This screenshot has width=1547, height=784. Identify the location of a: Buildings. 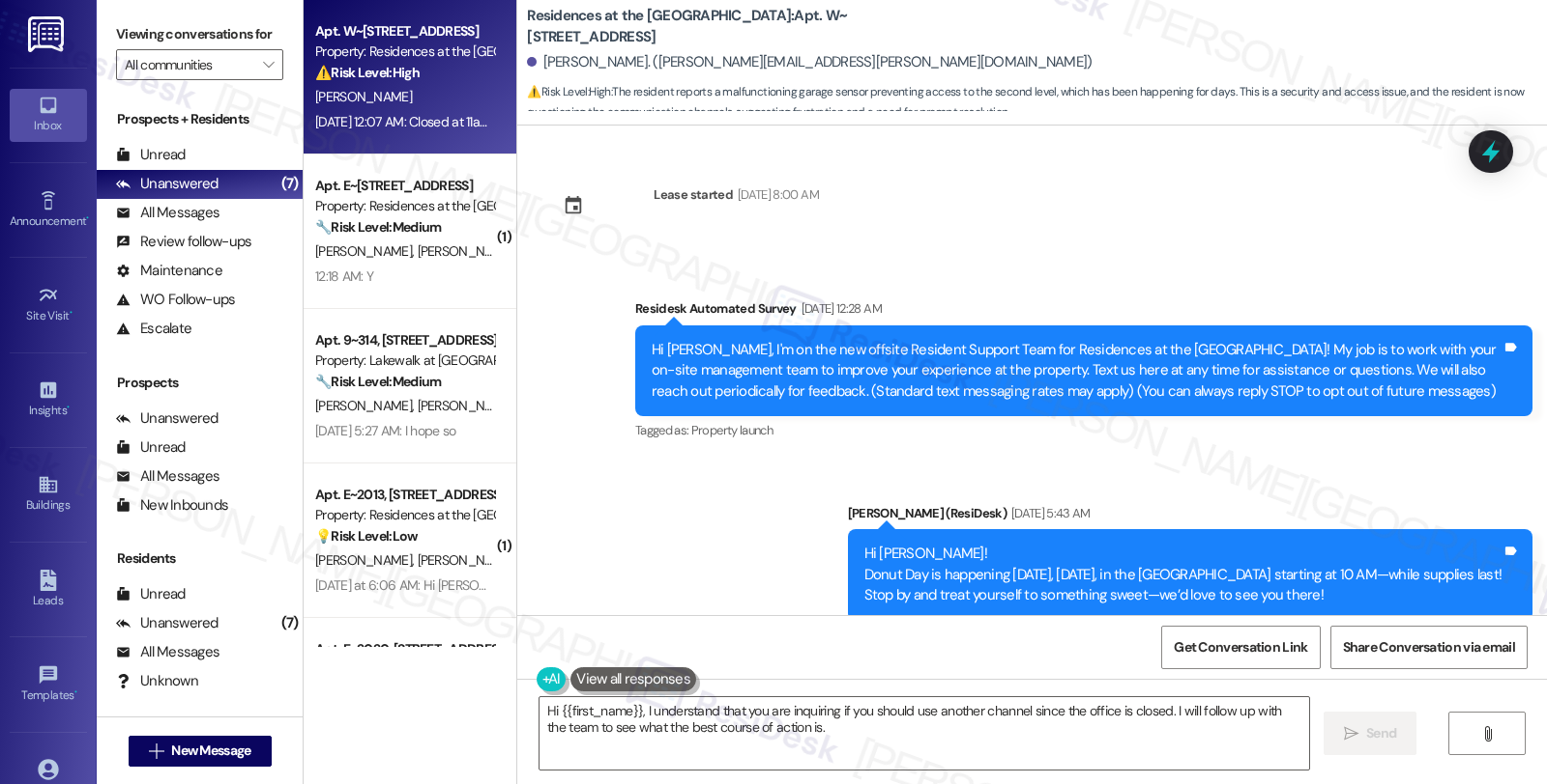
(48, 494).